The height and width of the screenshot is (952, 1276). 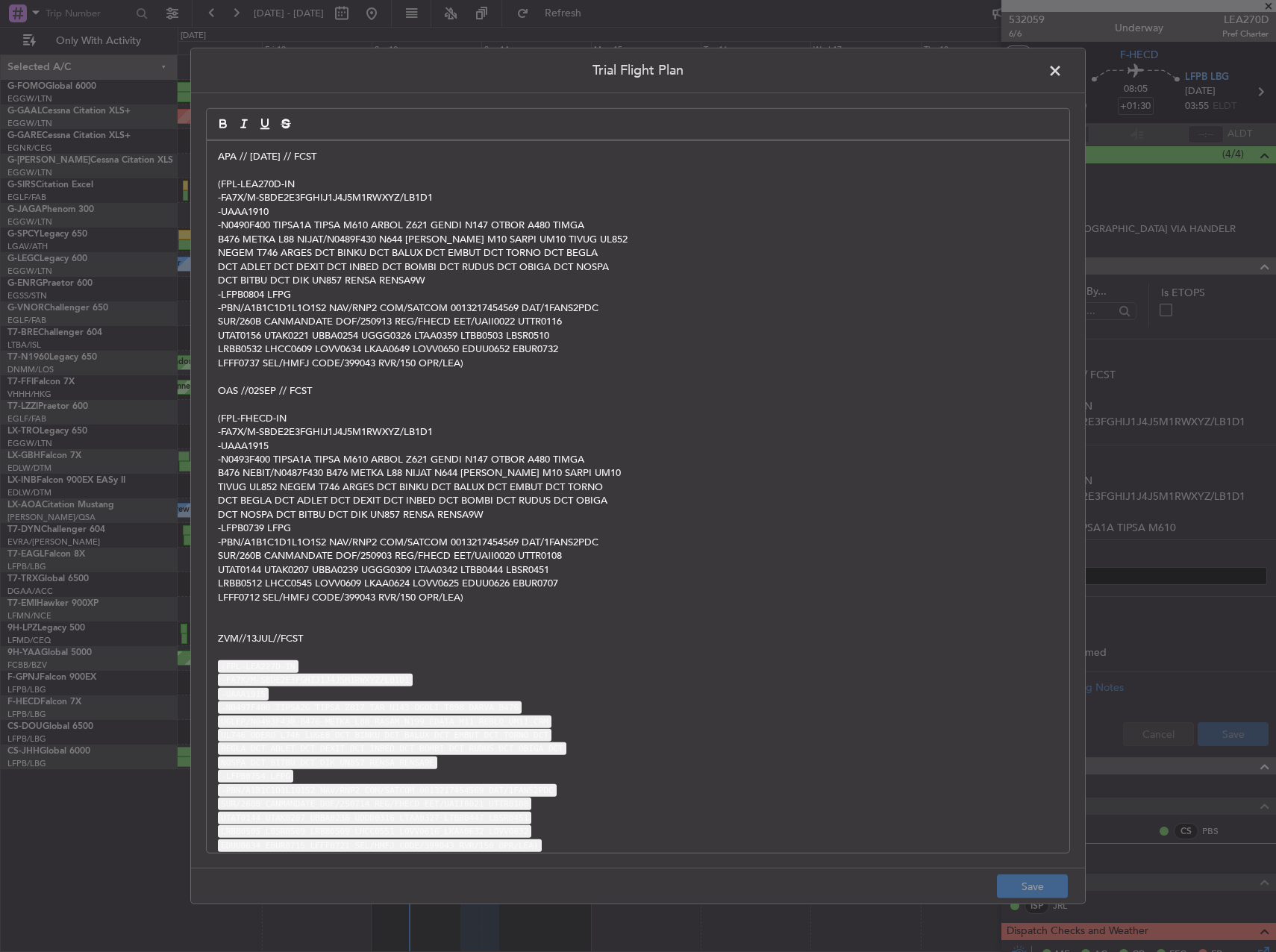 What do you see at coordinates (638, 528) in the screenshot?
I see `p: -LFPB0739 LFPG` at bounding box center [638, 528].